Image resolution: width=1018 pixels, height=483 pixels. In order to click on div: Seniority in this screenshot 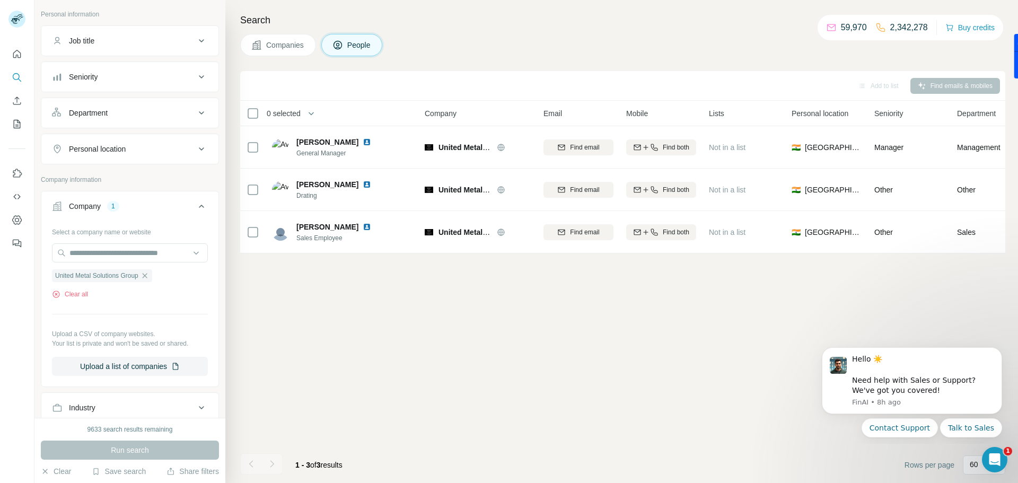, I will do `click(83, 77)`.